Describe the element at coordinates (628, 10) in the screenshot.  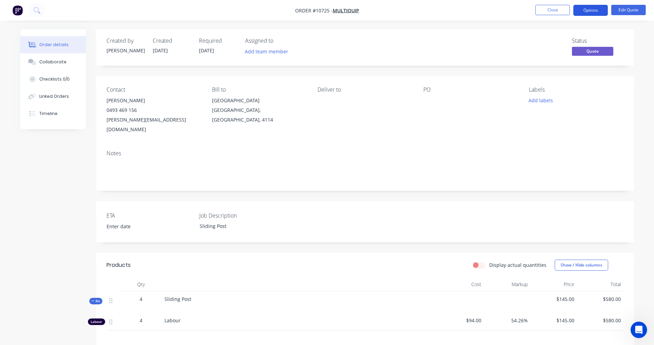
I see `button: Edit Quote` at that location.